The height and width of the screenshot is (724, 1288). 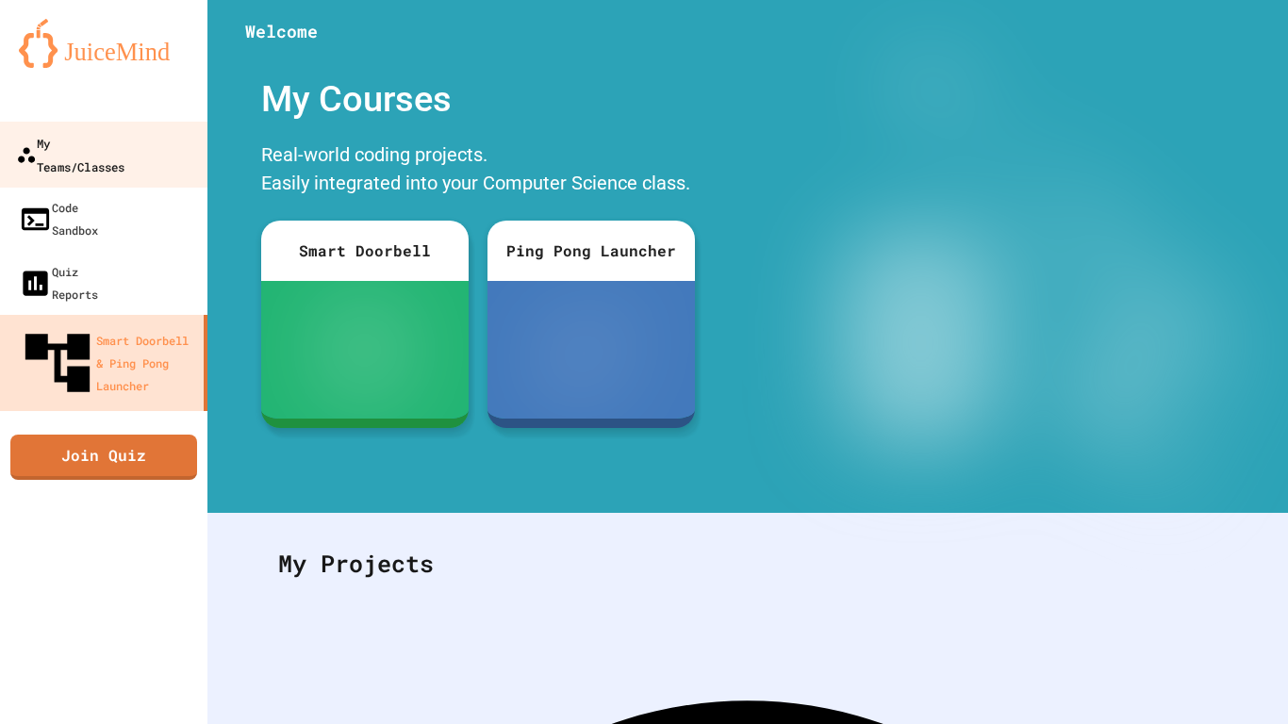 What do you see at coordinates (478, 99) in the screenshot?
I see `div: My Courses` at bounding box center [478, 99].